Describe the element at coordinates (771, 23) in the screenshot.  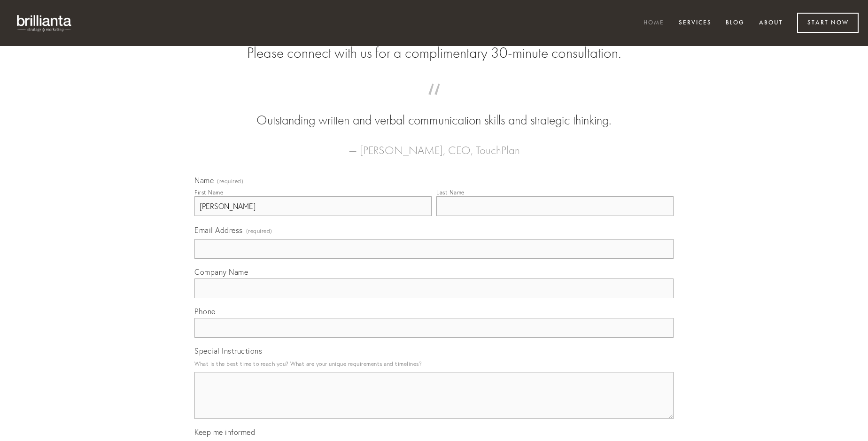
I see `a: About` at that location.